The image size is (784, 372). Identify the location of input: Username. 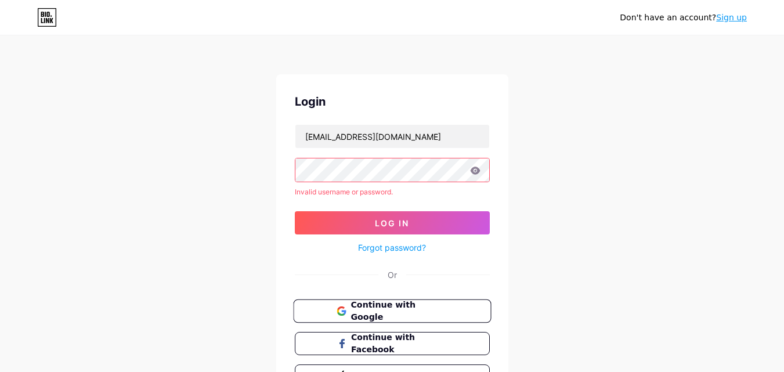
(392, 136).